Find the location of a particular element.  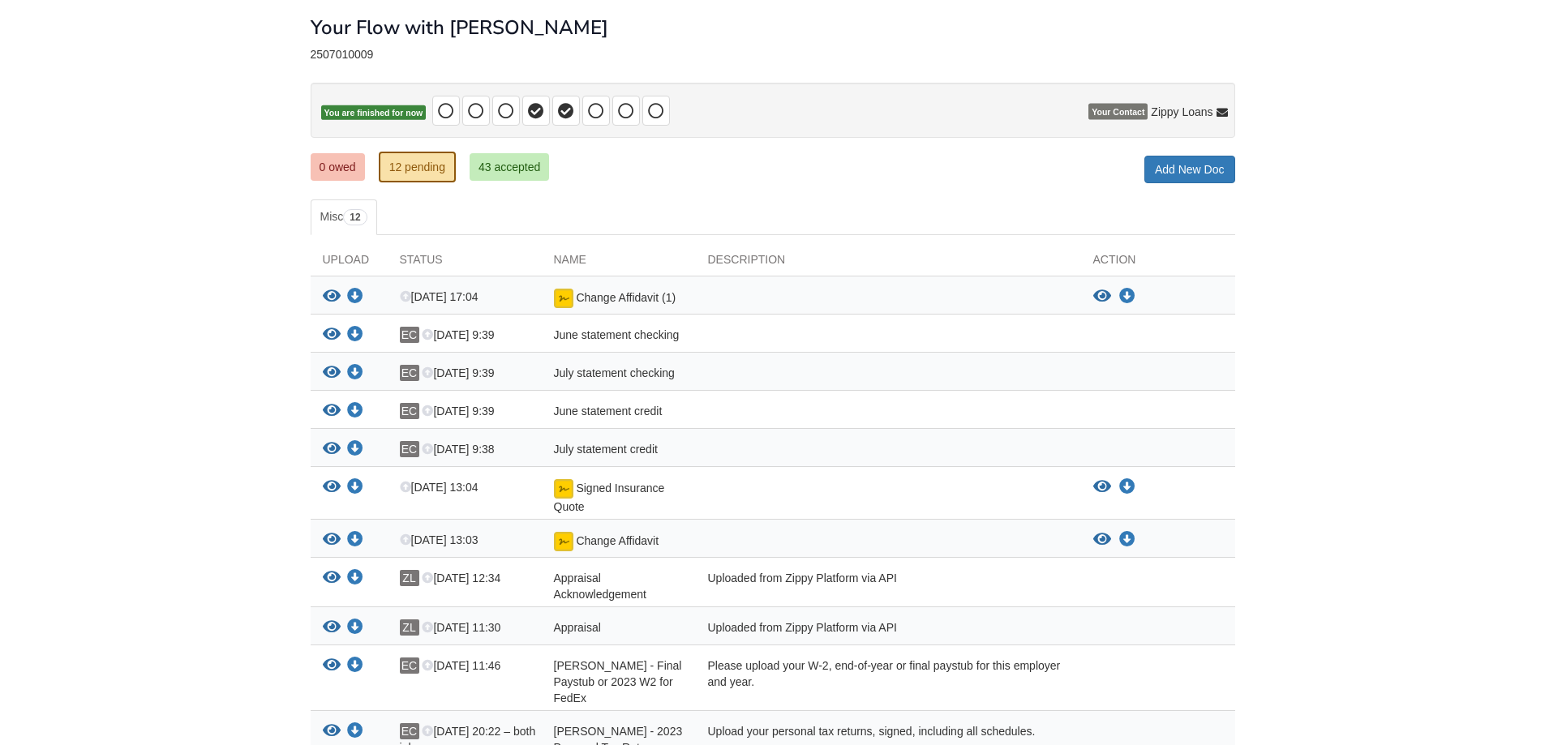

button: View June statement credit is located at coordinates (332, 411).